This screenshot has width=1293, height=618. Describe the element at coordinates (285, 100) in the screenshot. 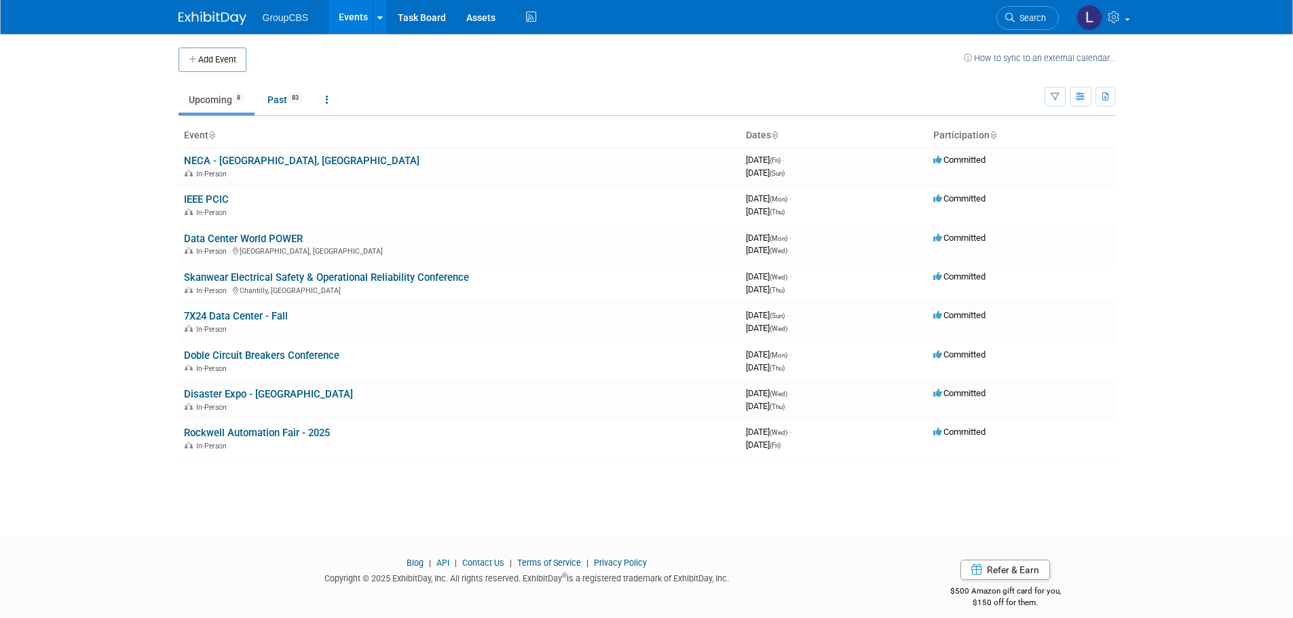

I see `a: Past83` at that location.